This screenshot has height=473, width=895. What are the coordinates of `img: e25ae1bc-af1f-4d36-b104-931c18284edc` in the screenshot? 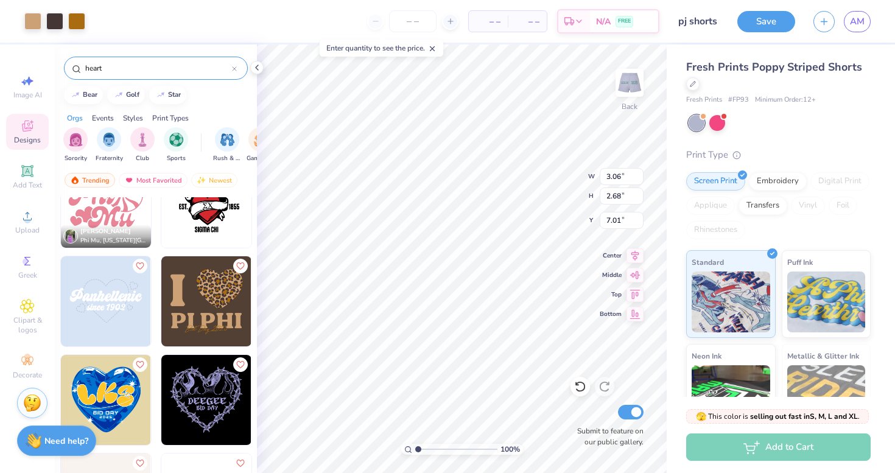 It's located at (296, 203).